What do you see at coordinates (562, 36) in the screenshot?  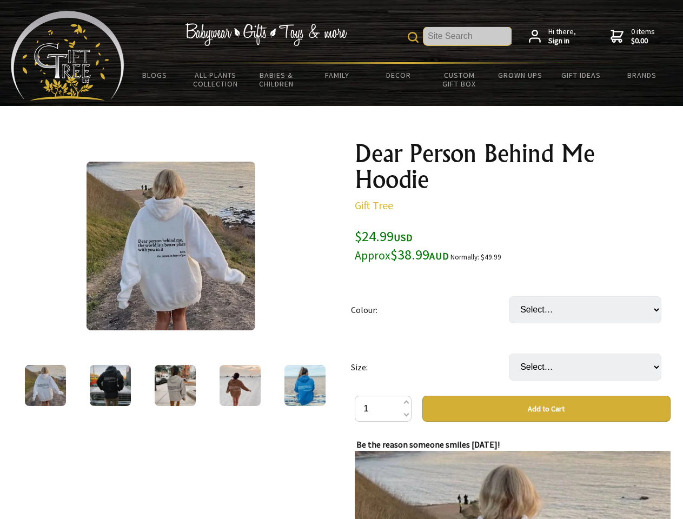 I see `span: Hi there,` at bounding box center [562, 36].